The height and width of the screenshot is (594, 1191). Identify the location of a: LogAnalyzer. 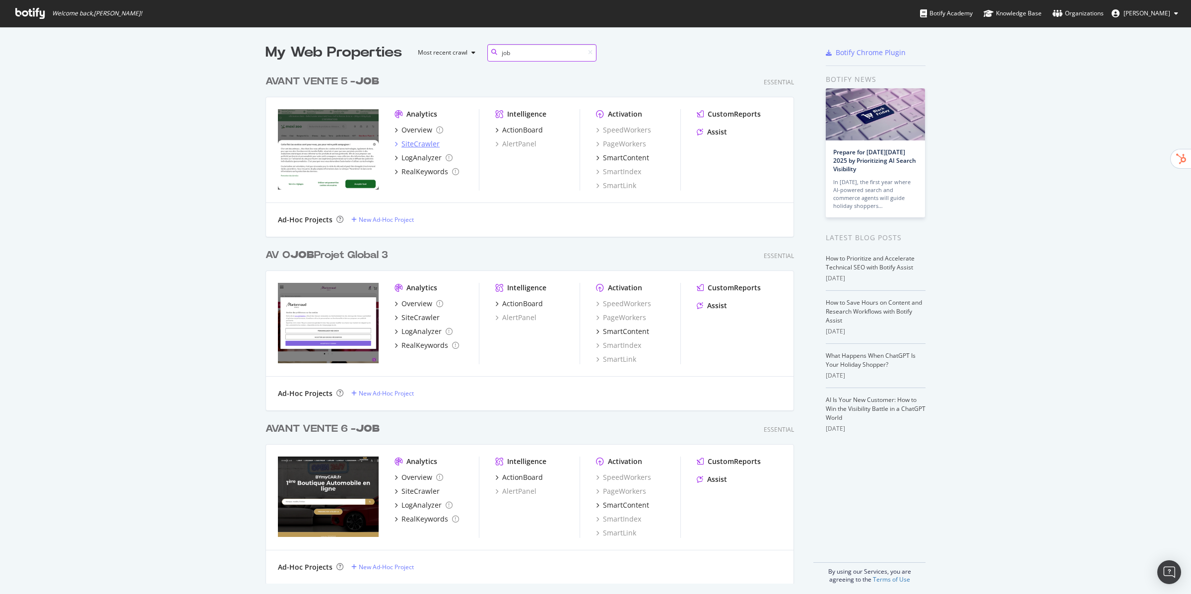
(423, 332).